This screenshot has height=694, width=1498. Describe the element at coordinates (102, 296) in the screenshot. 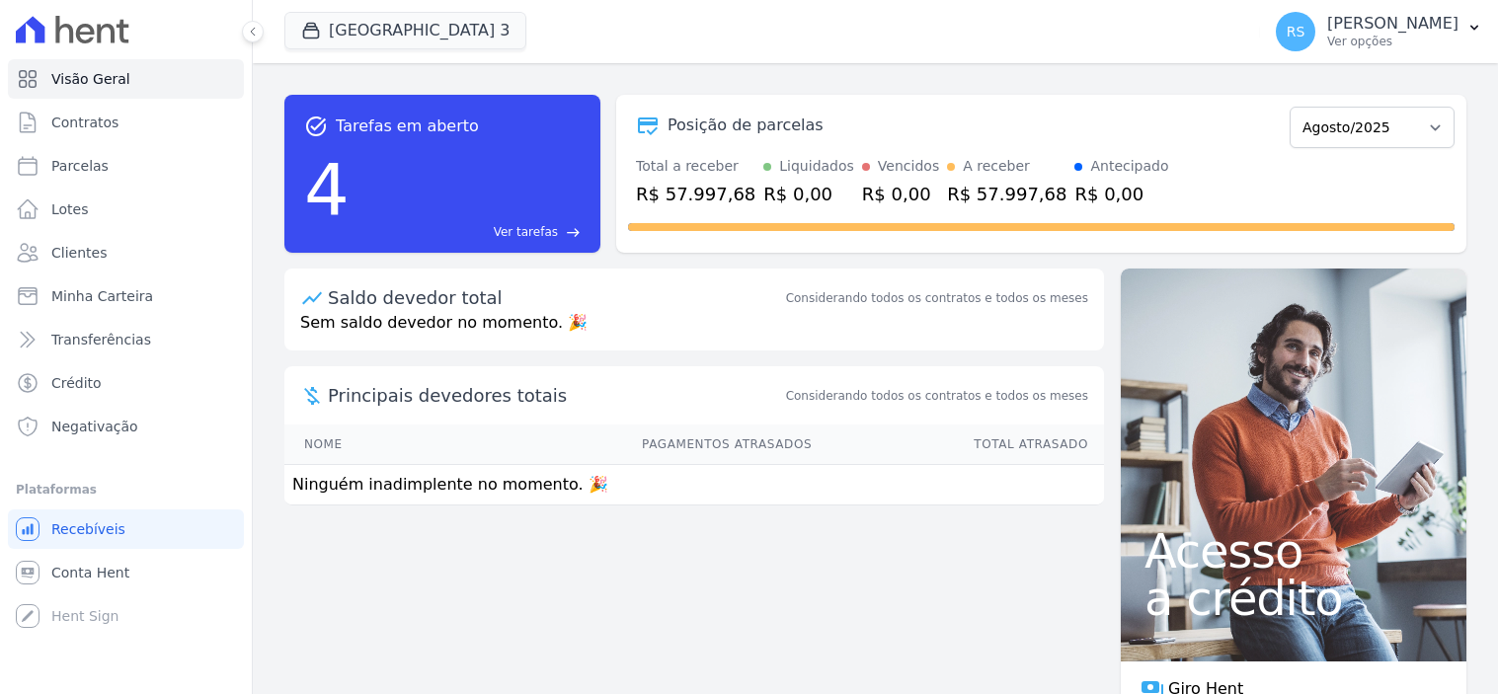

I see `span: Minha Carteira` at that location.